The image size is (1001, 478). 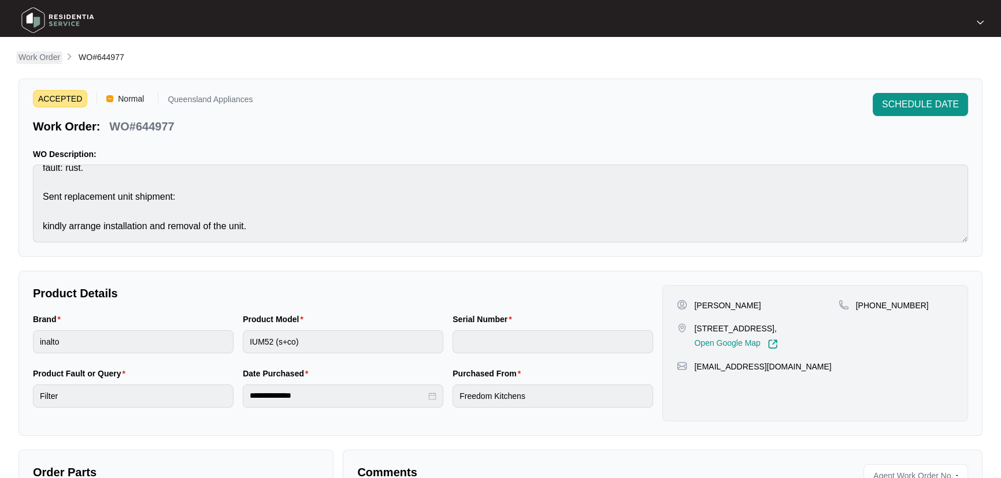 What do you see at coordinates (101, 57) in the screenshot?
I see `span: WO#644977` at bounding box center [101, 57].